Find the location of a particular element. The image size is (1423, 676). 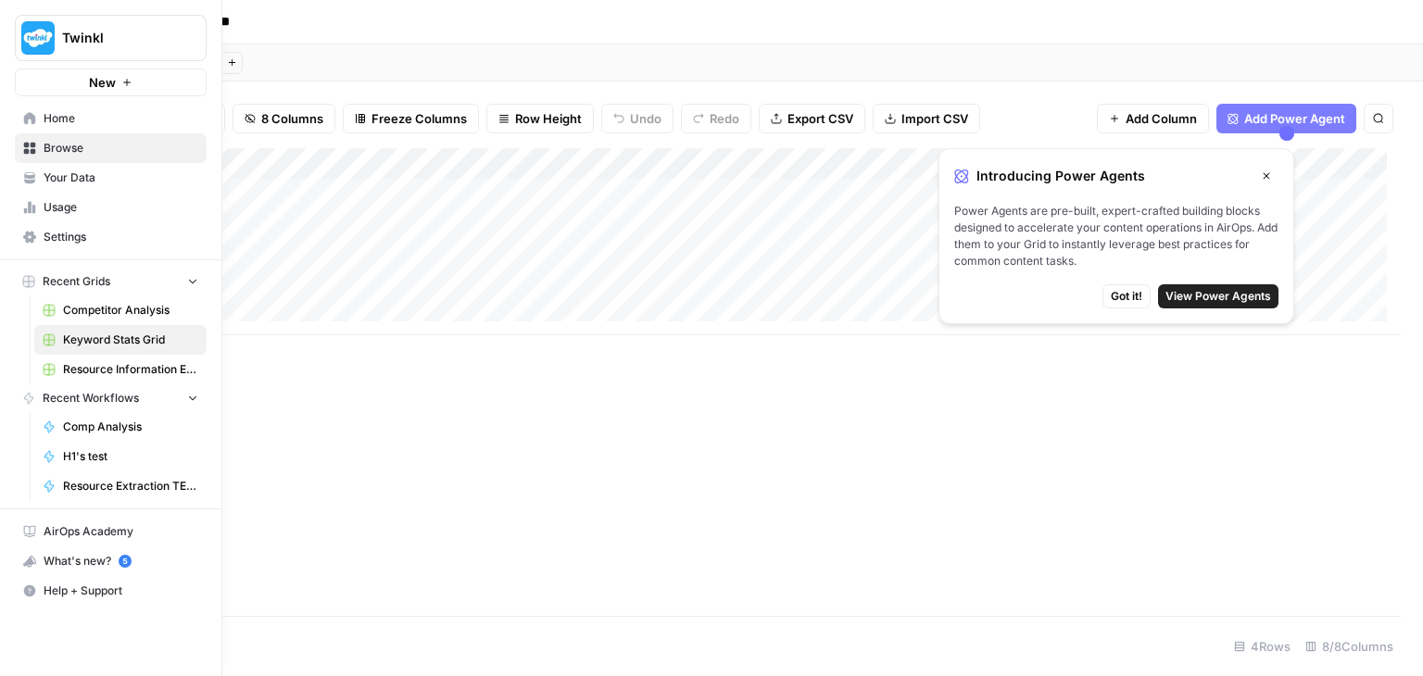

a: Home is located at coordinates (110, 119).